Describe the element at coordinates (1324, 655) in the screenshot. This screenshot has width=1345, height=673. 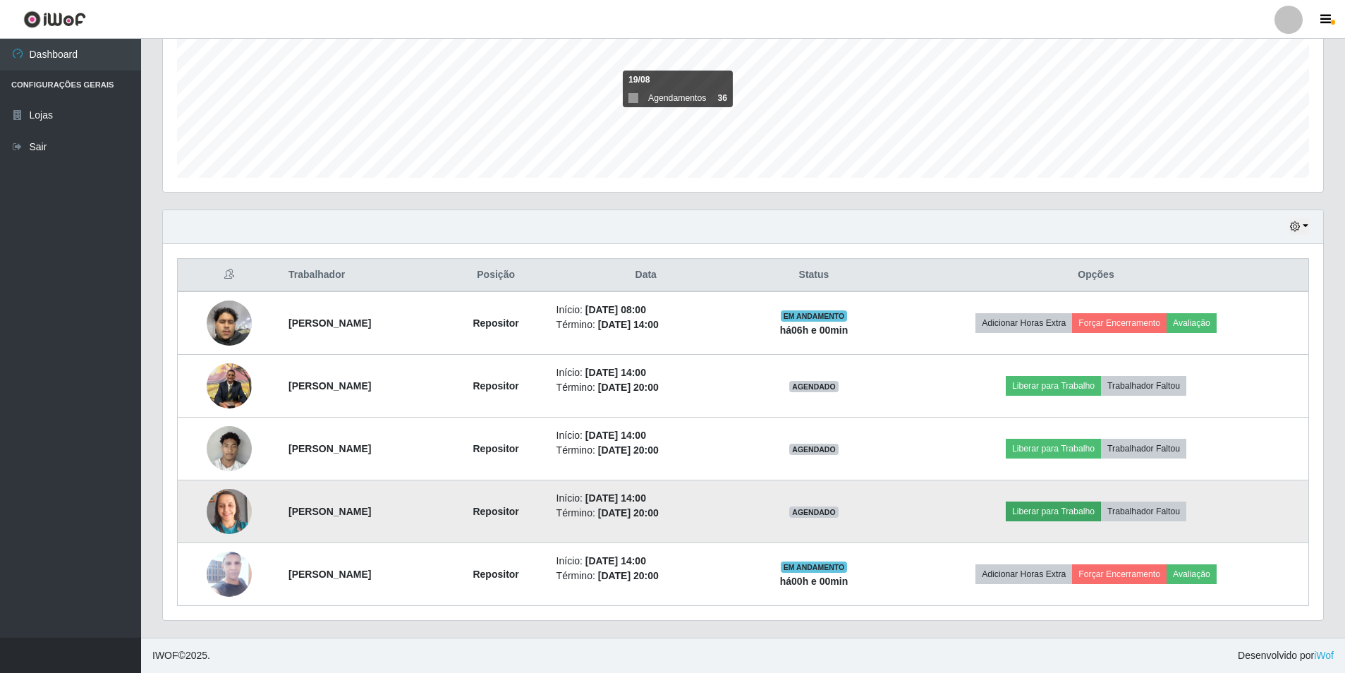
I see `a: iWof` at that location.